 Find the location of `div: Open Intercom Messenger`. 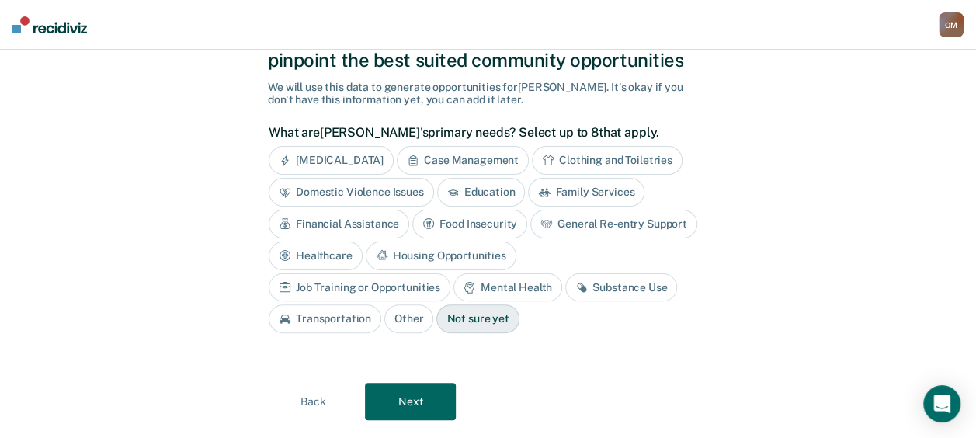

div: Open Intercom Messenger is located at coordinates (942, 404).